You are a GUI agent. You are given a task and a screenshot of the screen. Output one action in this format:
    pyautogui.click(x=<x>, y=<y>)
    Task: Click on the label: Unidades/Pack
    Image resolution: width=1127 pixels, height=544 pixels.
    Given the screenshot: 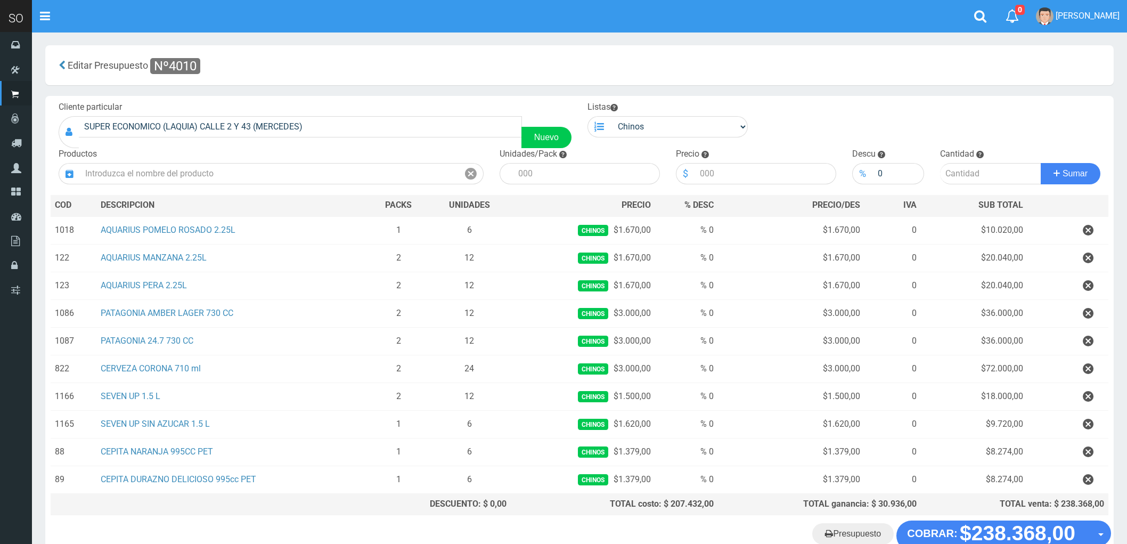 What is the action you would take?
    pyautogui.click(x=528, y=154)
    